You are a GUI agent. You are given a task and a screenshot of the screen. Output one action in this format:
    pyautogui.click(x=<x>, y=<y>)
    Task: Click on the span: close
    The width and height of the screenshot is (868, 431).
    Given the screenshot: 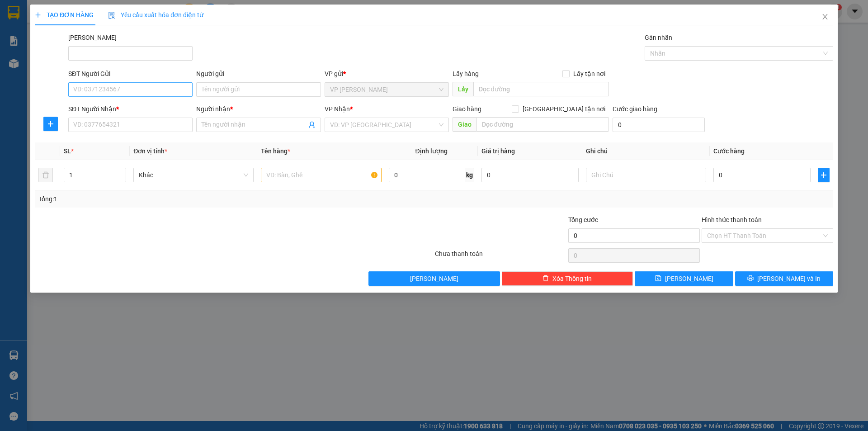 What is the action you would take?
    pyautogui.click(x=825, y=17)
    